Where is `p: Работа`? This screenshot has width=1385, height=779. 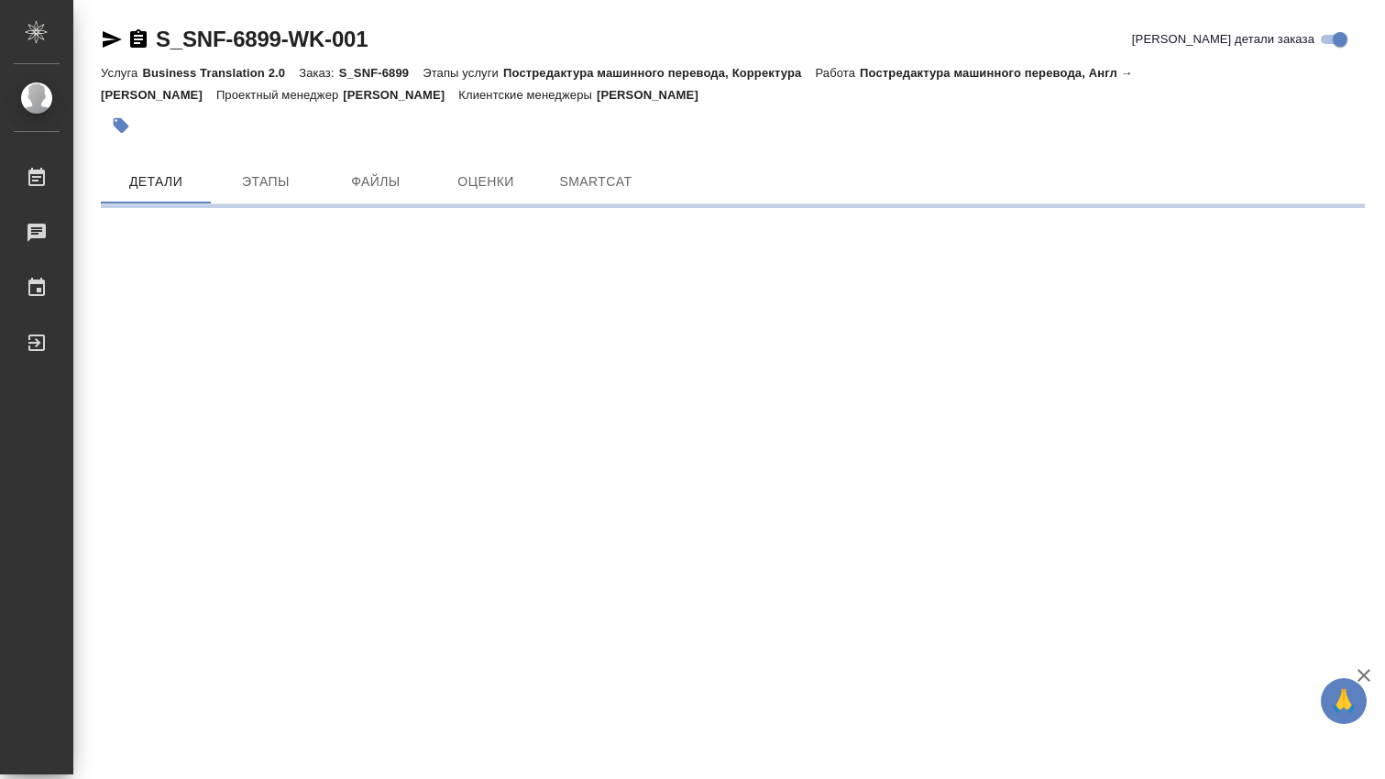
p: Работа is located at coordinates (837, 72).